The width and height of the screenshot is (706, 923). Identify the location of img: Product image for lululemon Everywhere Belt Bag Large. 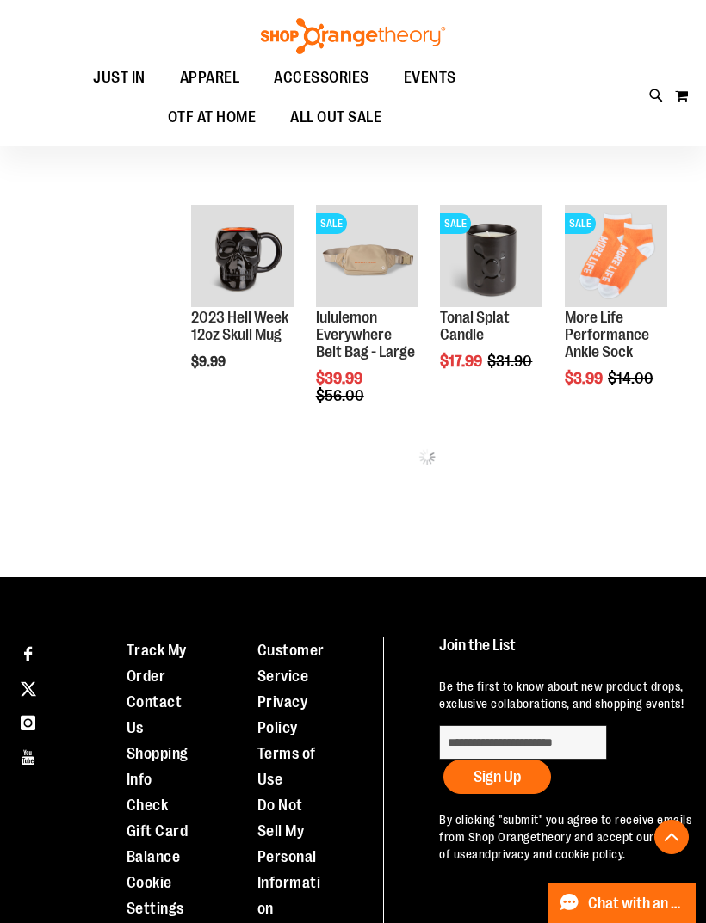
(367, 256).